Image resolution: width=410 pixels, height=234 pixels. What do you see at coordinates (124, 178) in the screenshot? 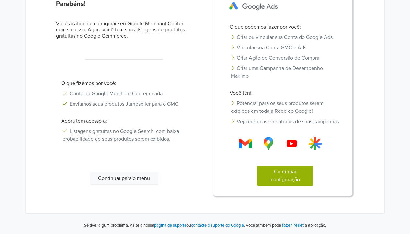
I see `button: Continuar para o menu` at bounding box center [124, 178].